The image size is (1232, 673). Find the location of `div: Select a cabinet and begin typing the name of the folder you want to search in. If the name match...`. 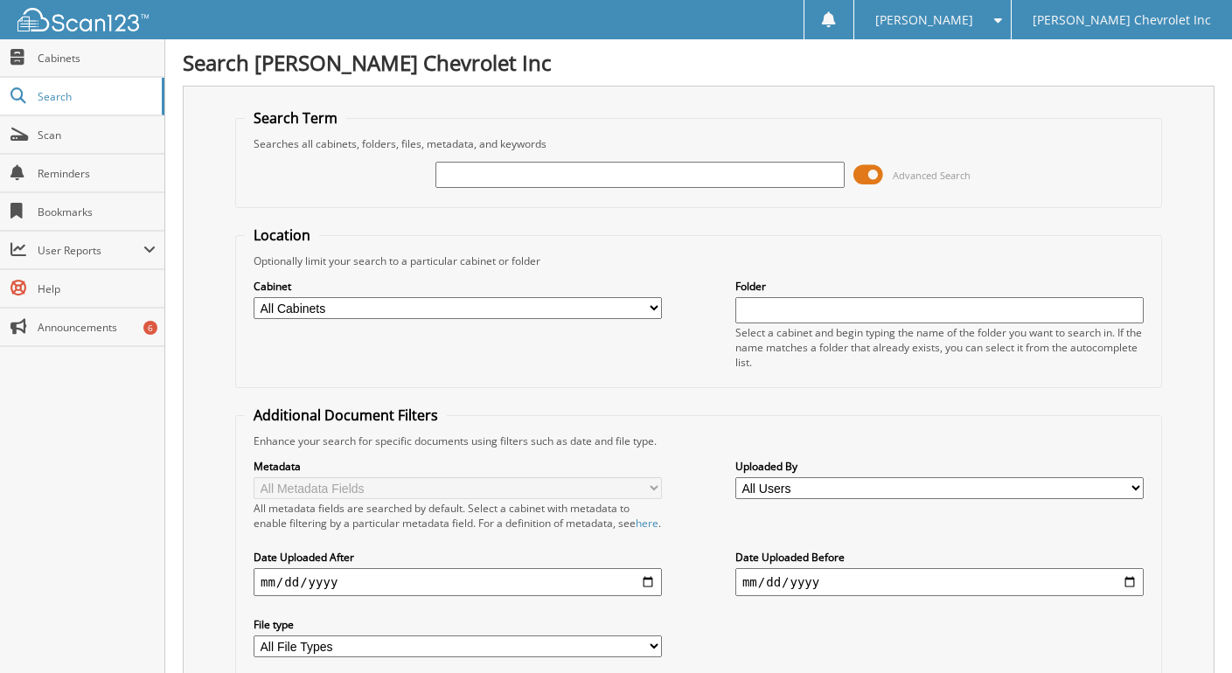

div: Select a cabinet and begin typing the name of the folder you want to search in. If the name match... is located at coordinates (939, 347).